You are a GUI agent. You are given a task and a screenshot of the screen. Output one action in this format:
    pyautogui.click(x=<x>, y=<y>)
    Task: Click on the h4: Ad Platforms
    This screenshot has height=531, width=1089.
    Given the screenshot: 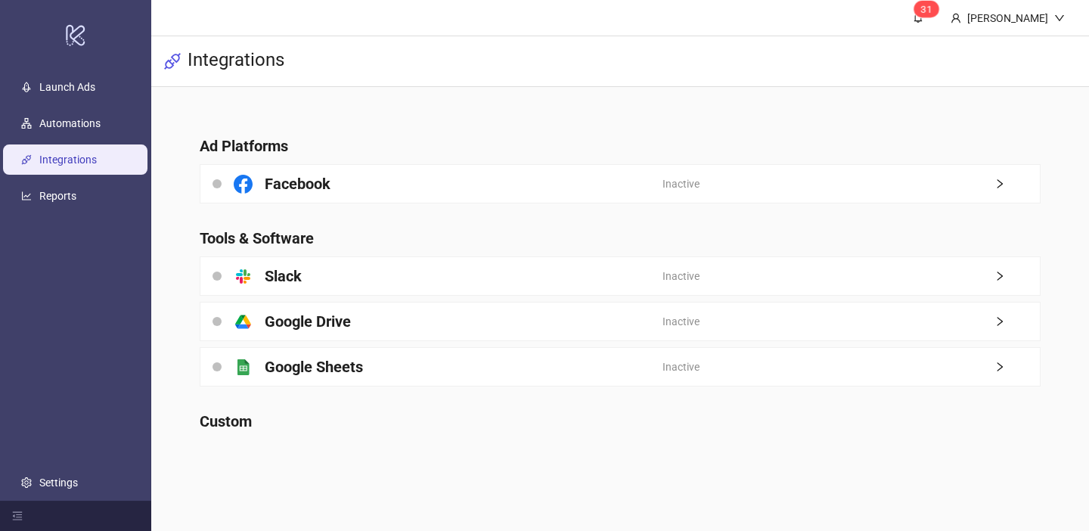 What is the action you would take?
    pyautogui.click(x=620, y=146)
    